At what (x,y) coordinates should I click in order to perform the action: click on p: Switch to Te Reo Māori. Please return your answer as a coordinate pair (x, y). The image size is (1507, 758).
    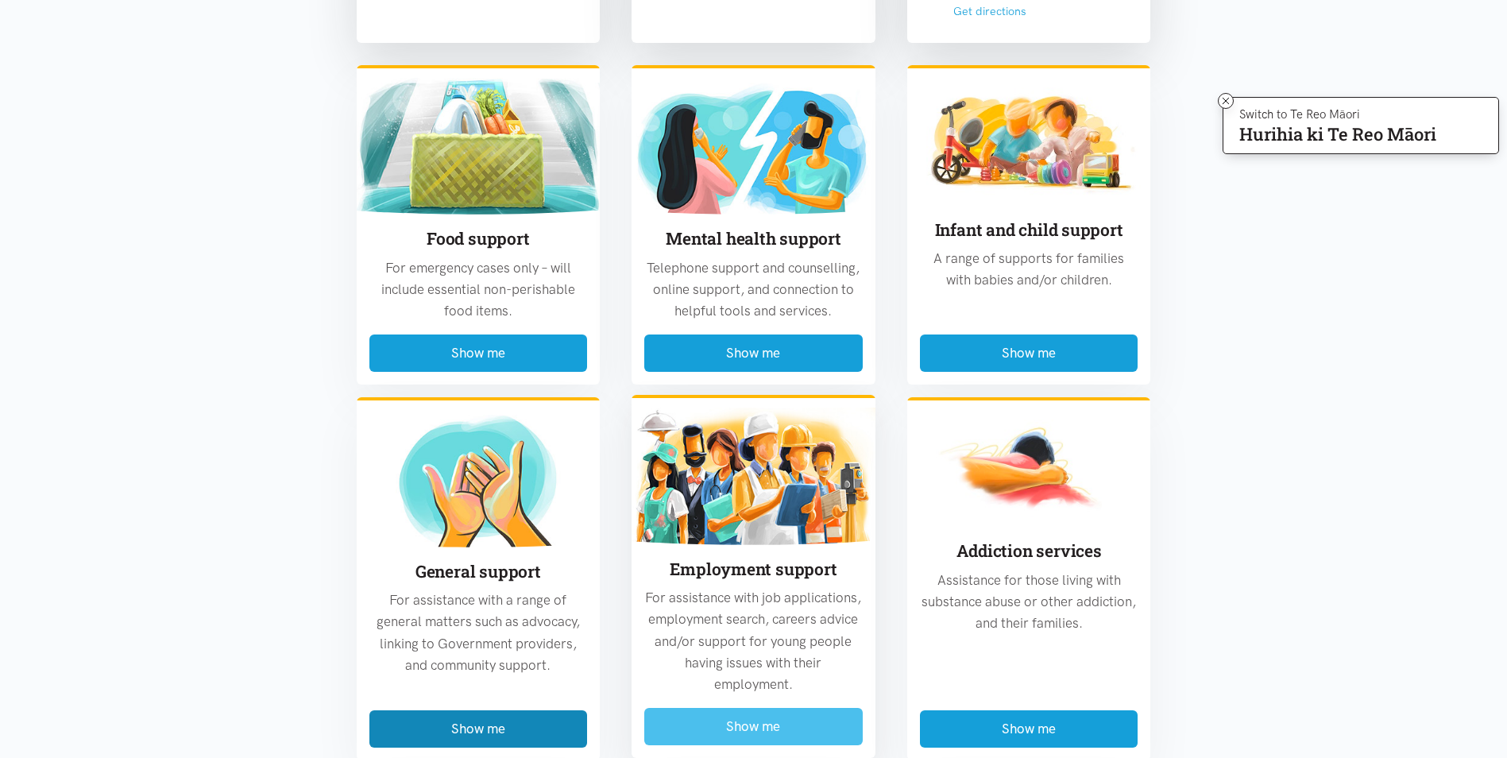
    Looking at the image, I should click on (1338, 114).